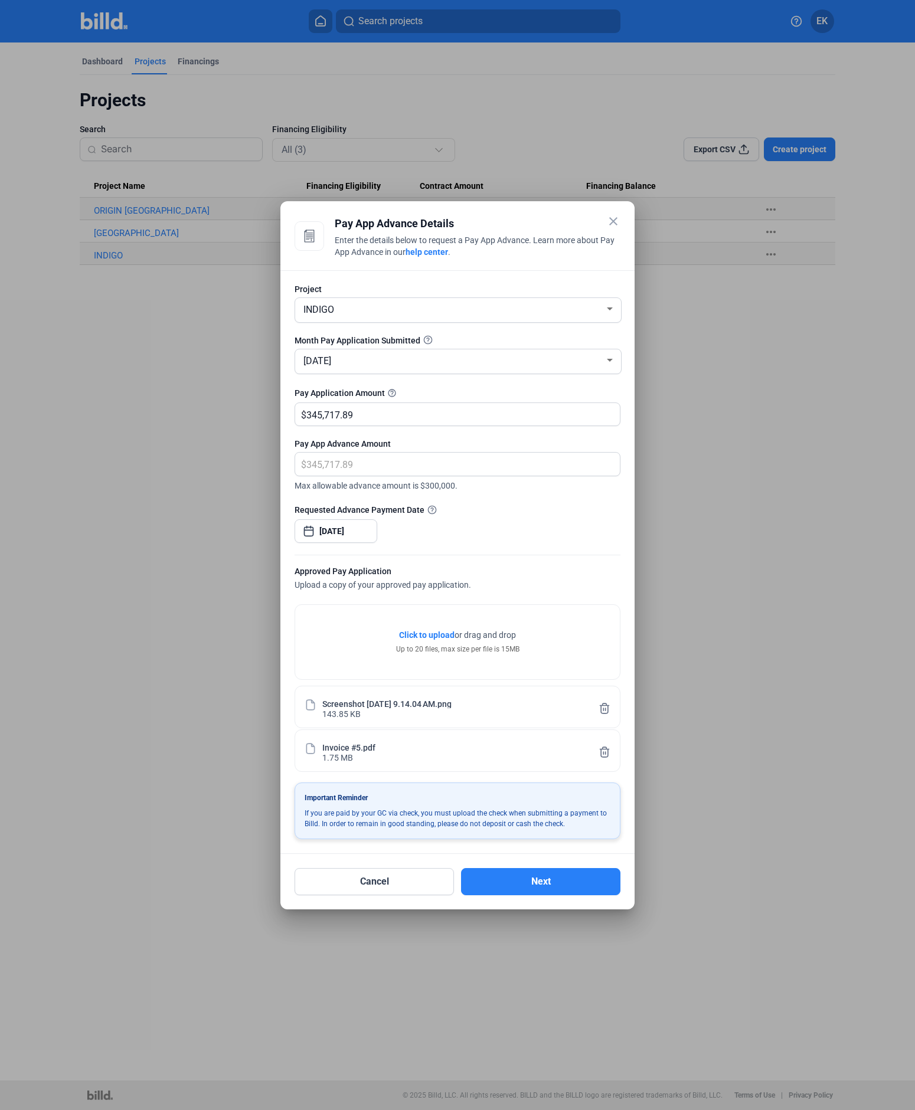 The width and height of the screenshot is (915, 1110). I want to click on div: Month Pay Application Submitted, so click(457, 341).